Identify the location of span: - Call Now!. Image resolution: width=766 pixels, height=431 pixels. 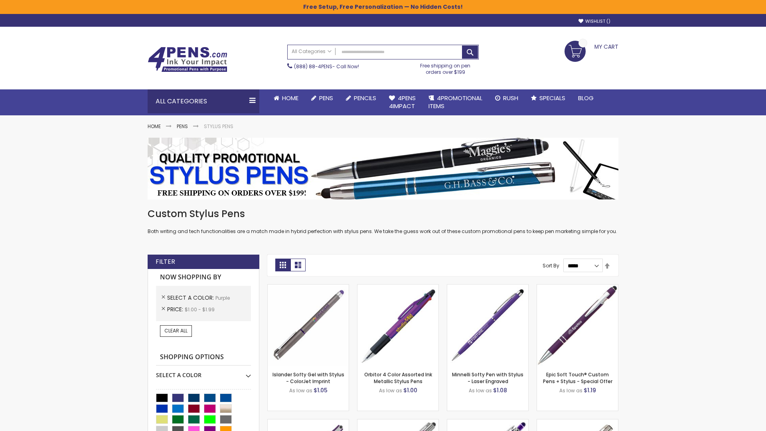
(326, 66).